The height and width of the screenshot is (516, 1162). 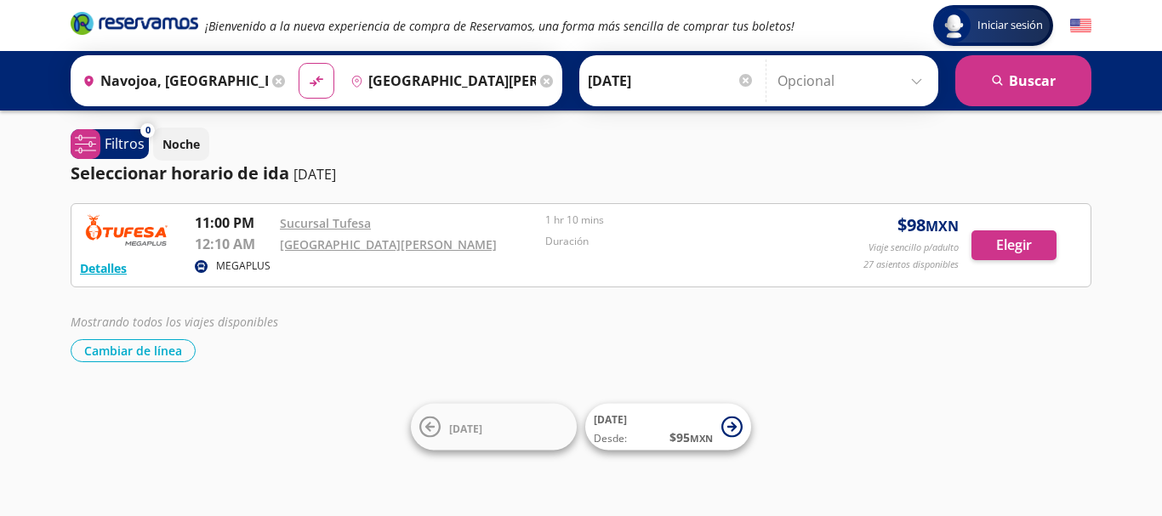 I want to click on button: Cambiar de línea, so click(x=133, y=350).